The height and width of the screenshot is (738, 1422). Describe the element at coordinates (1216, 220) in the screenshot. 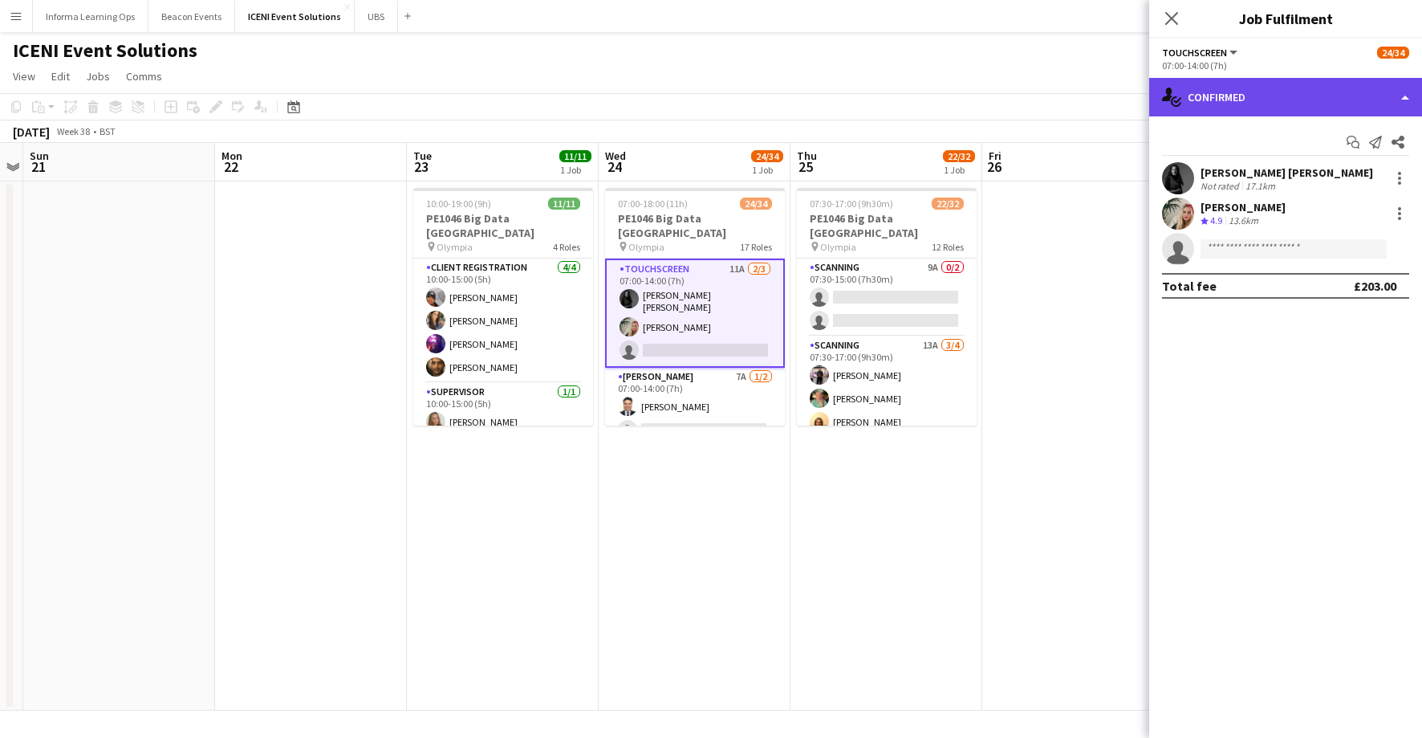

I see `span: 4.9` at that location.